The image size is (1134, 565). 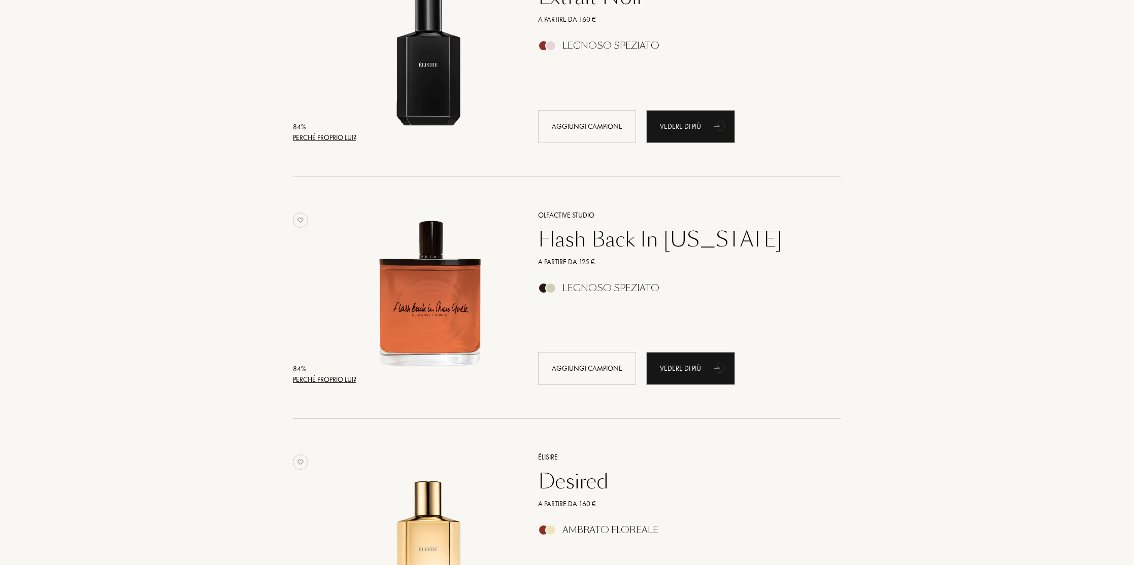 I want to click on div: A partire da 125 €, so click(x=678, y=262).